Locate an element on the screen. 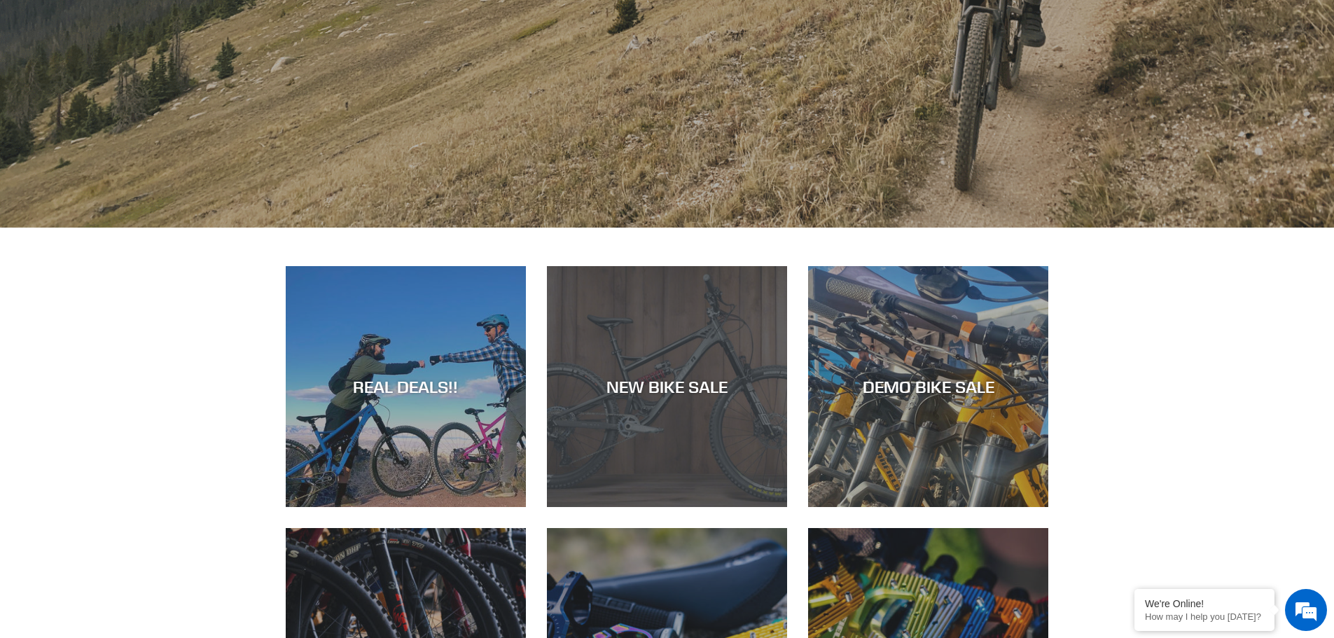 The height and width of the screenshot is (638, 1334). div: DEMO BIKE SALE is located at coordinates (928, 387).